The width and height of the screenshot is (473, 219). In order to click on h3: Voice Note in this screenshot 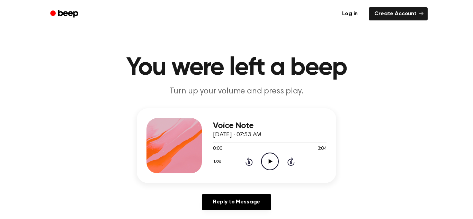, I will do `click(269, 126)`.